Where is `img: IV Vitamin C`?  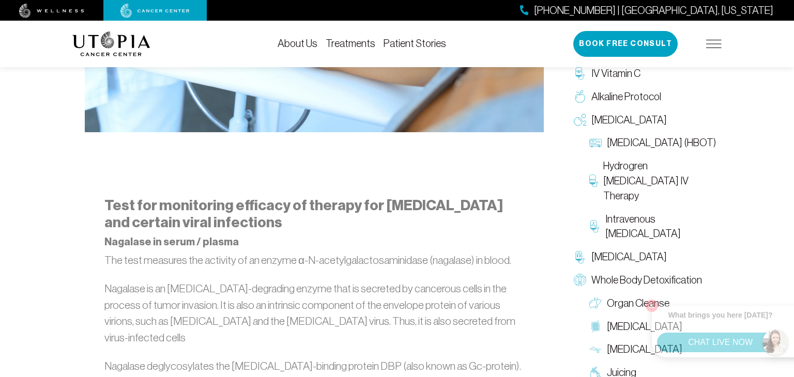 img: IV Vitamin C is located at coordinates (580, 73).